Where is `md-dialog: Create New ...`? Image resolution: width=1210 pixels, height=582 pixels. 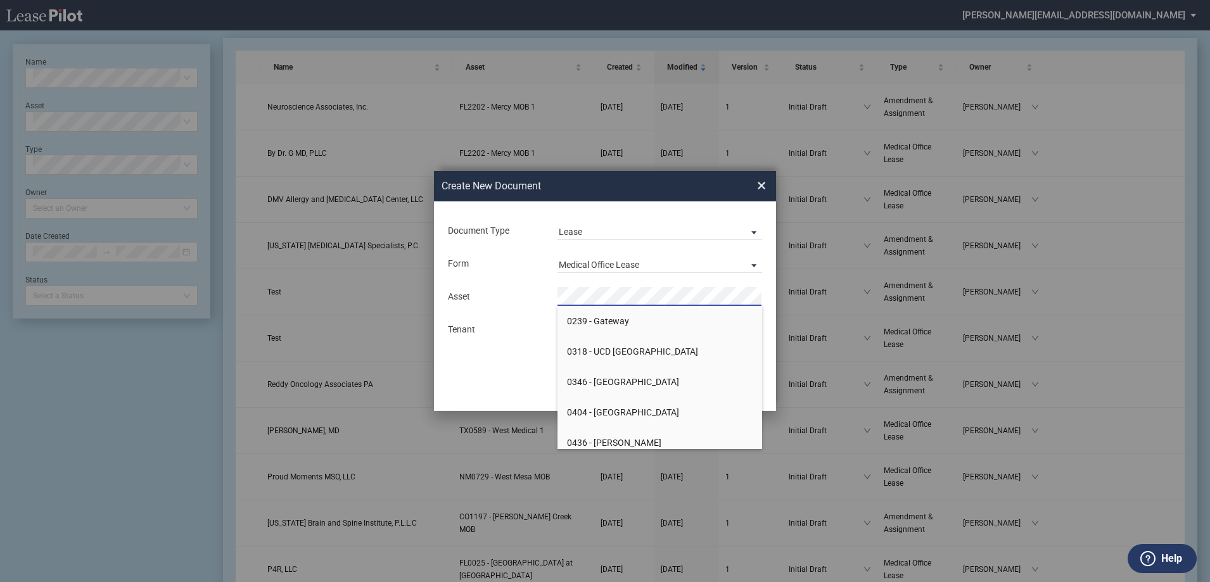 md-dialog: Create New ... is located at coordinates (605, 291).